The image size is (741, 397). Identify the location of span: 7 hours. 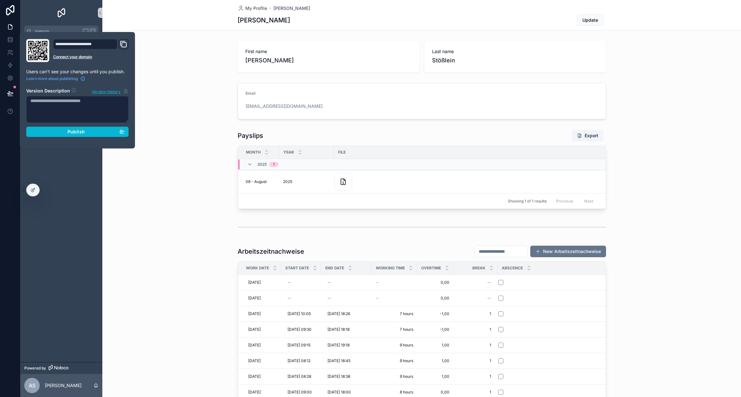
(394, 329).